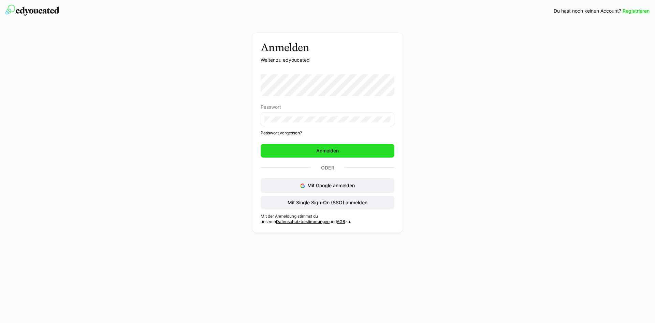  What do you see at coordinates (328, 151) in the screenshot?
I see `span: Anmelden` at bounding box center [328, 151].